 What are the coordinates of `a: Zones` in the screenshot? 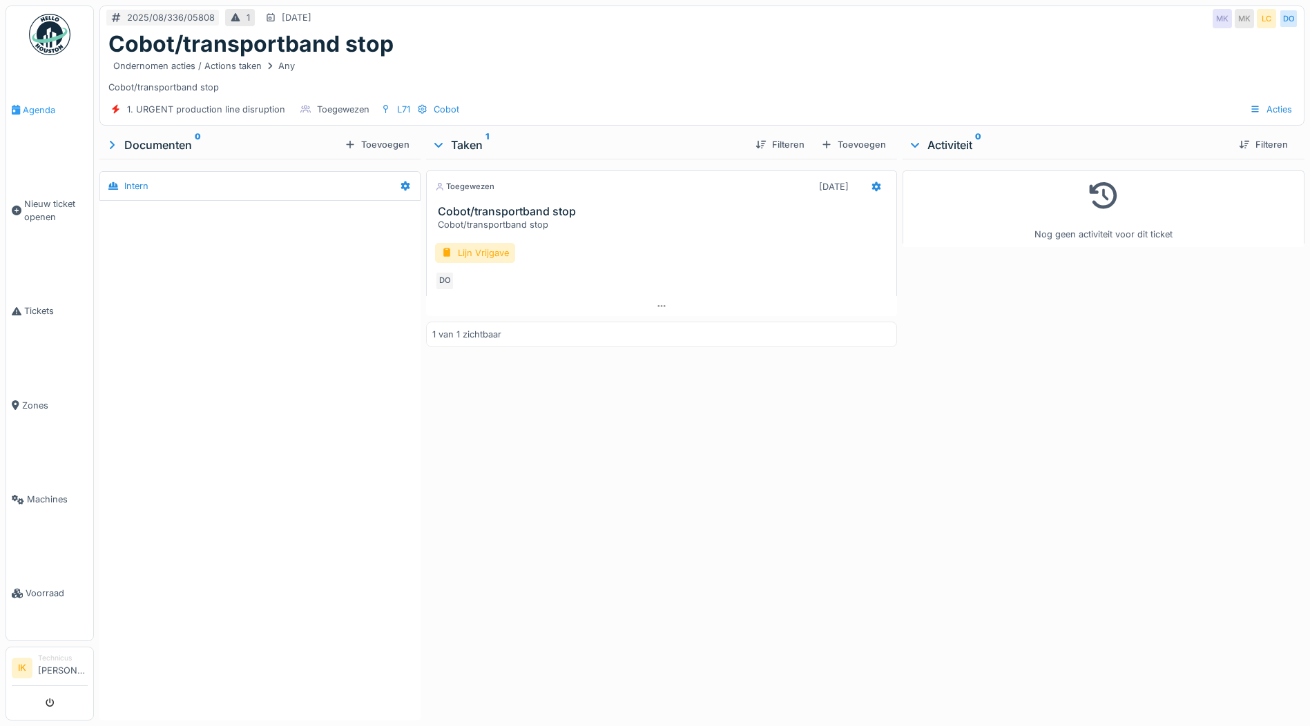 It's located at (50, 405).